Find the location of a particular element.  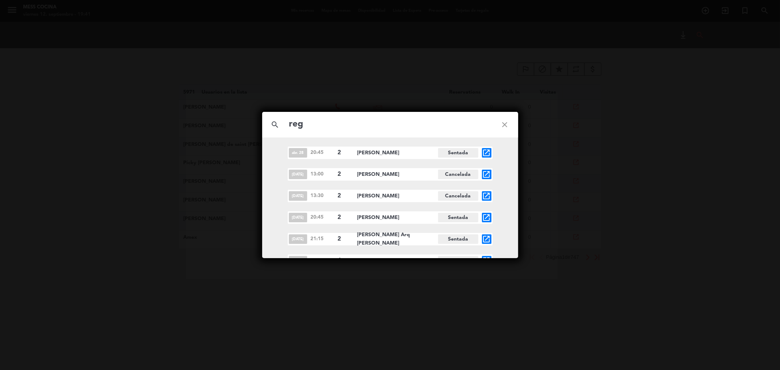

span: 21:15 is located at coordinates (322, 239).